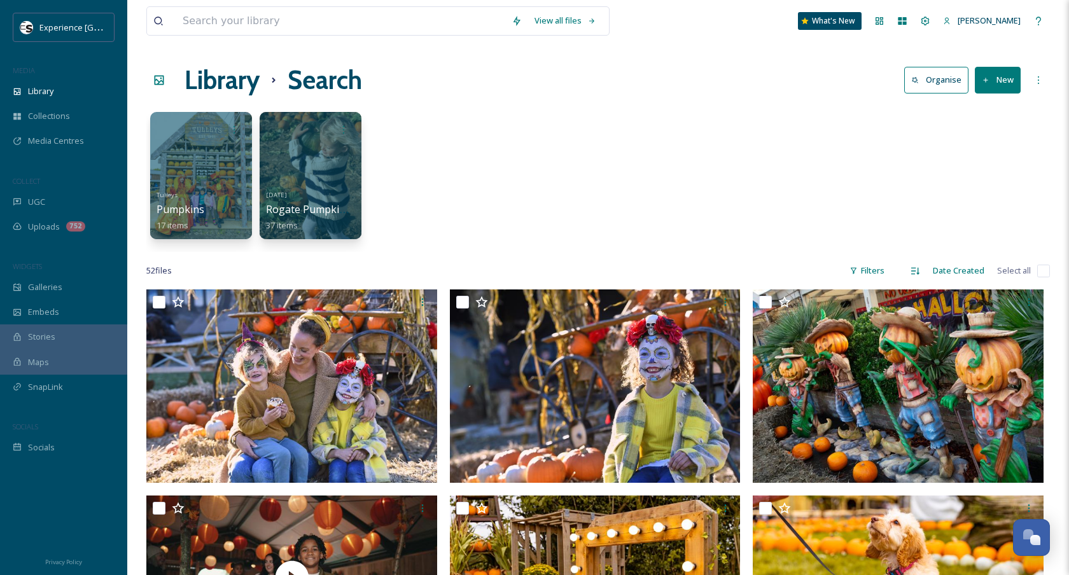  I want to click on a: Library, so click(222, 80).